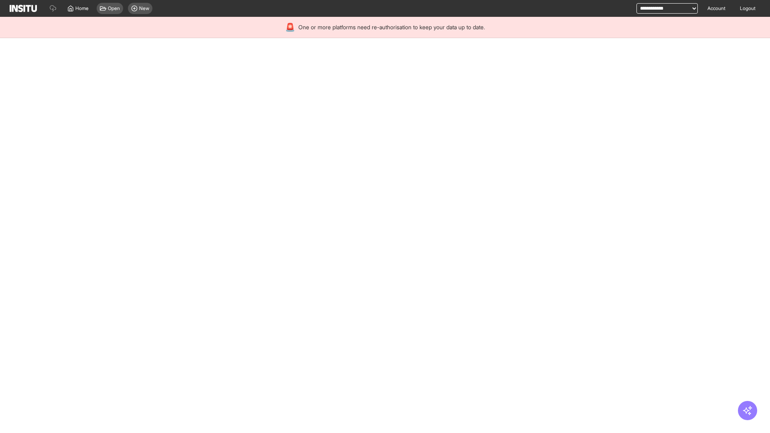 The width and height of the screenshot is (770, 433). I want to click on span: Open, so click(114, 8).